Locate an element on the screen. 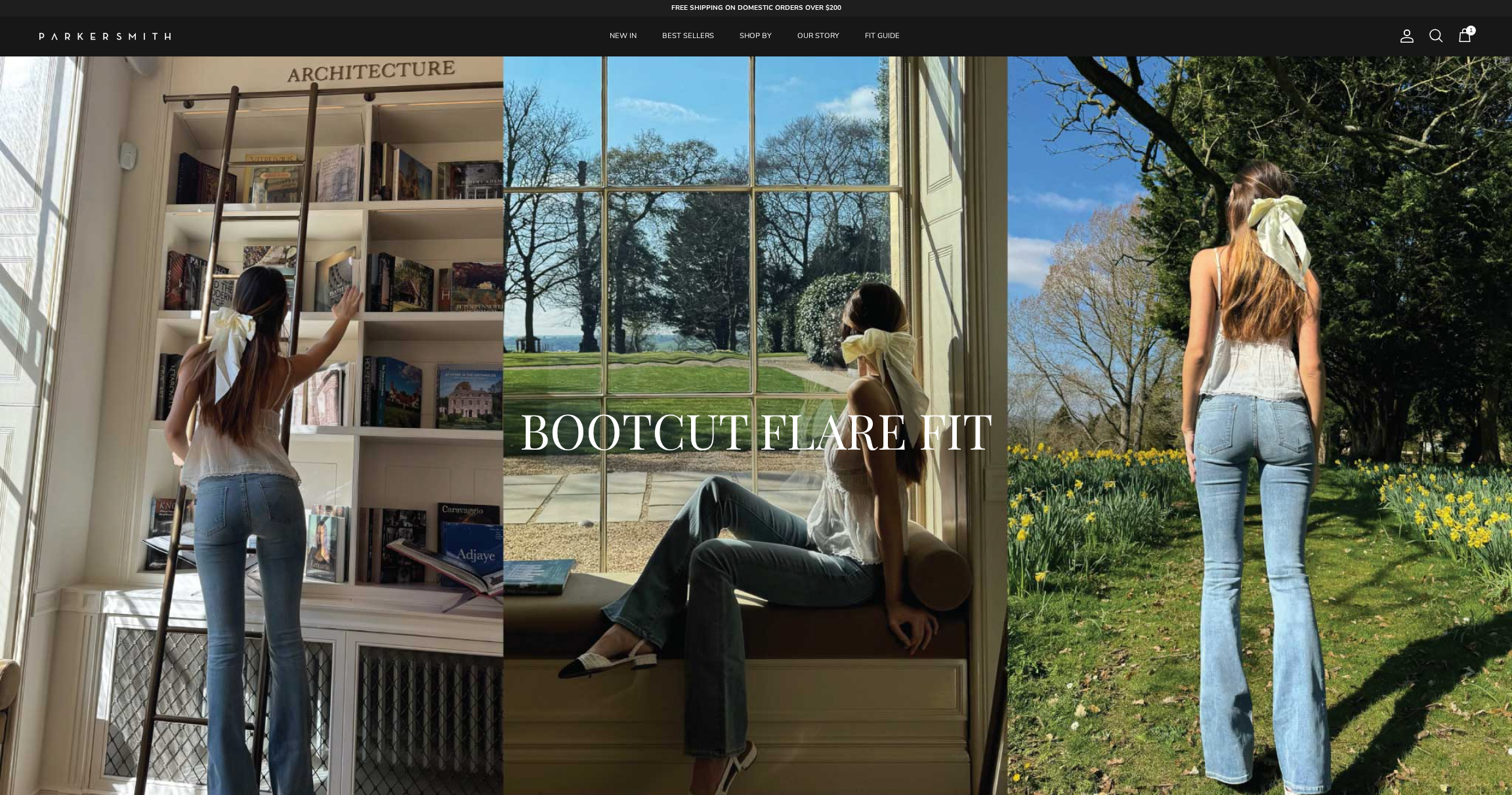 Image resolution: width=1512 pixels, height=795 pixels. img: Parker Smith is located at coordinates (105, 36).